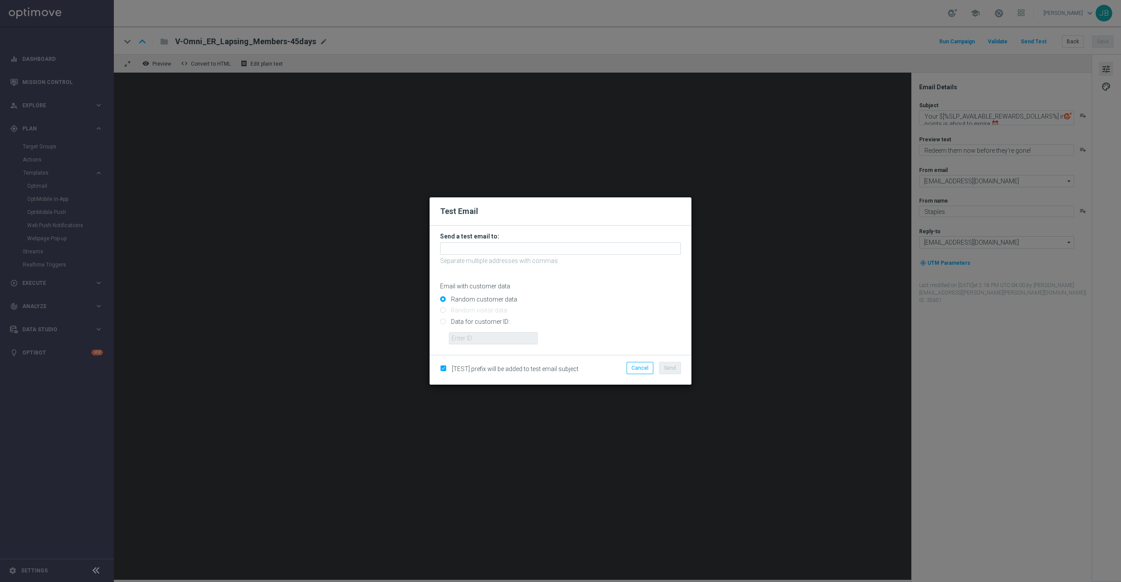 This screenshot has height=582, width=1121. Describe the element at coordinates (640, 368) in the screenshot. I see `button: Cancel` at that location.